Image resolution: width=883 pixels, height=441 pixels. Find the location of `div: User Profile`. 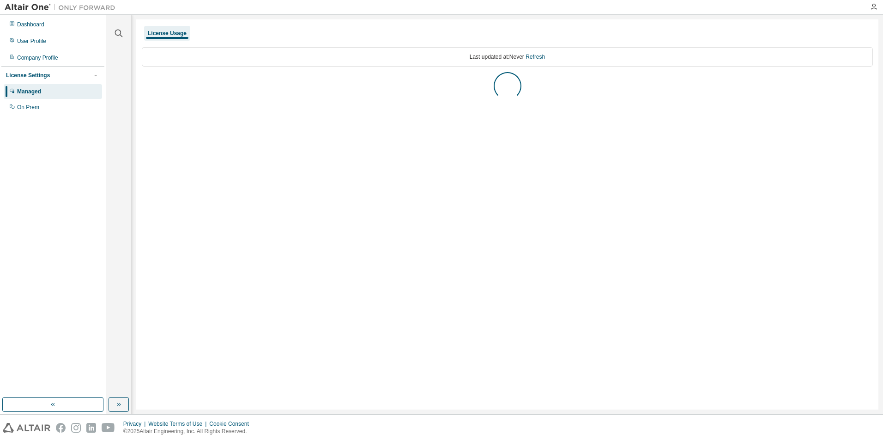

div: User Profile is located at coordinates (31, 41).